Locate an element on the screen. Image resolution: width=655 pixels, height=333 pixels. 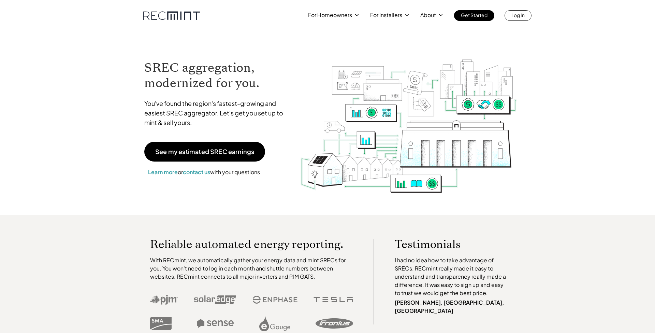
p: Testimonials is located at coordinates (446, 244).